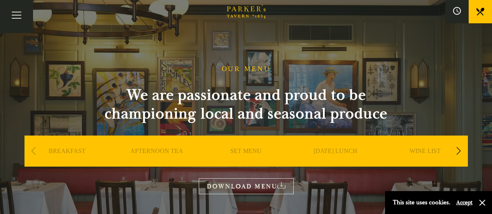 The height and width of the screenshot is (214, 492). What do you see at coordinates (246, 186) in the screenshot?
I see `a: DOWNLOAD MENU` at bounding box center [246, 186].